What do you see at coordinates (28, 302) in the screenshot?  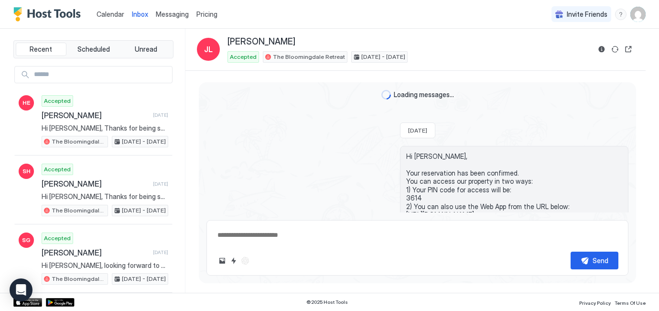 I see `div: App Store` at bounding box center [28, 302].